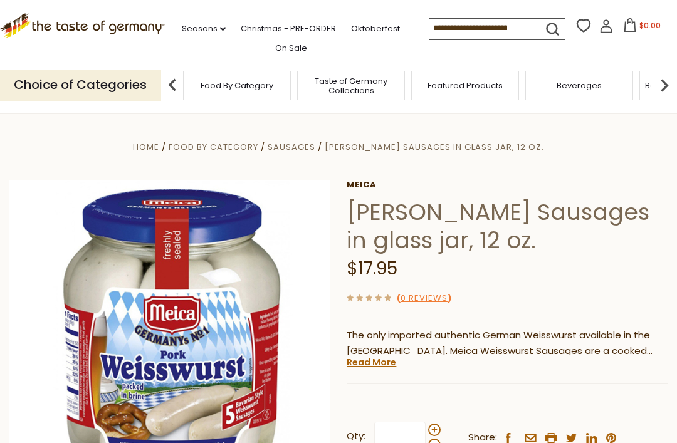 This screenshot has width=677, height=443. What do you see at coordinates (642, 28) in the screenshot?
I see `button: $0.00` at bounding box center [642, 28].